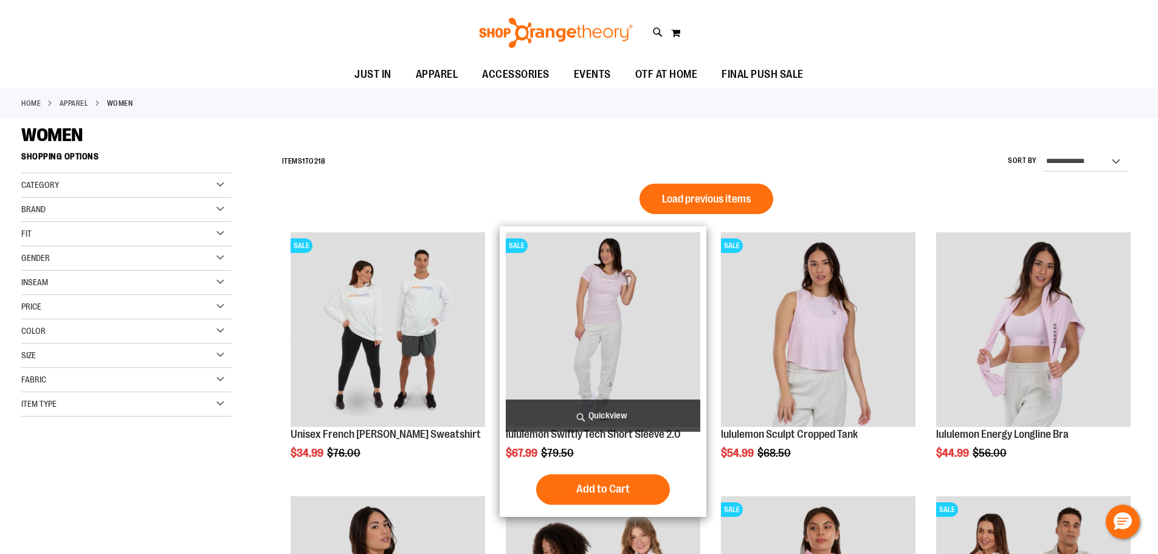 The width and height of the screenshot is (1158, 554). I want to click on a: lululemon Sculpt Cropped Tank, so click(789, 434).